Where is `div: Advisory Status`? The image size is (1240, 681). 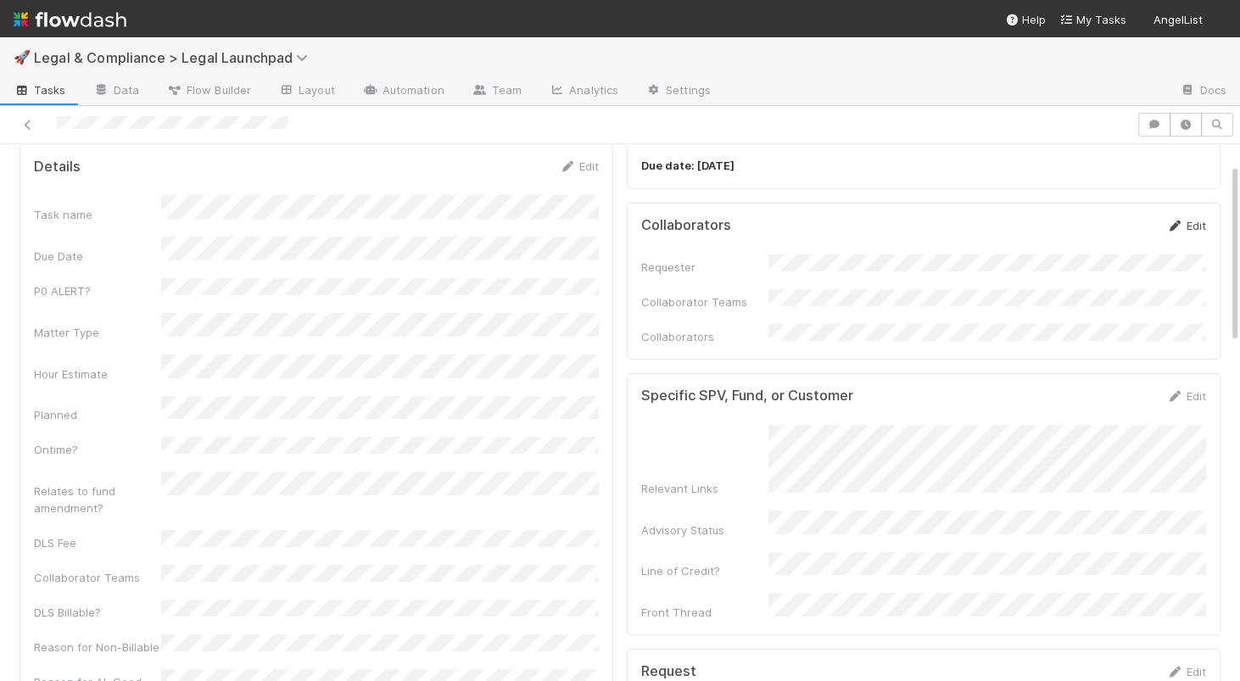 div: Advisory Status is located at coordinates (705, 530).